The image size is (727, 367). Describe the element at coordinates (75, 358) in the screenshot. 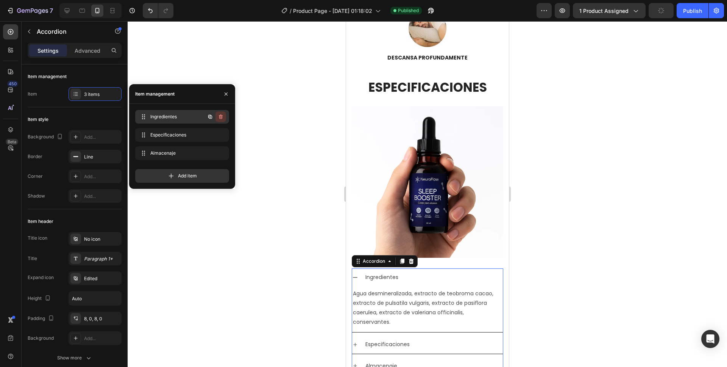

I see `button: Show more` at that location.